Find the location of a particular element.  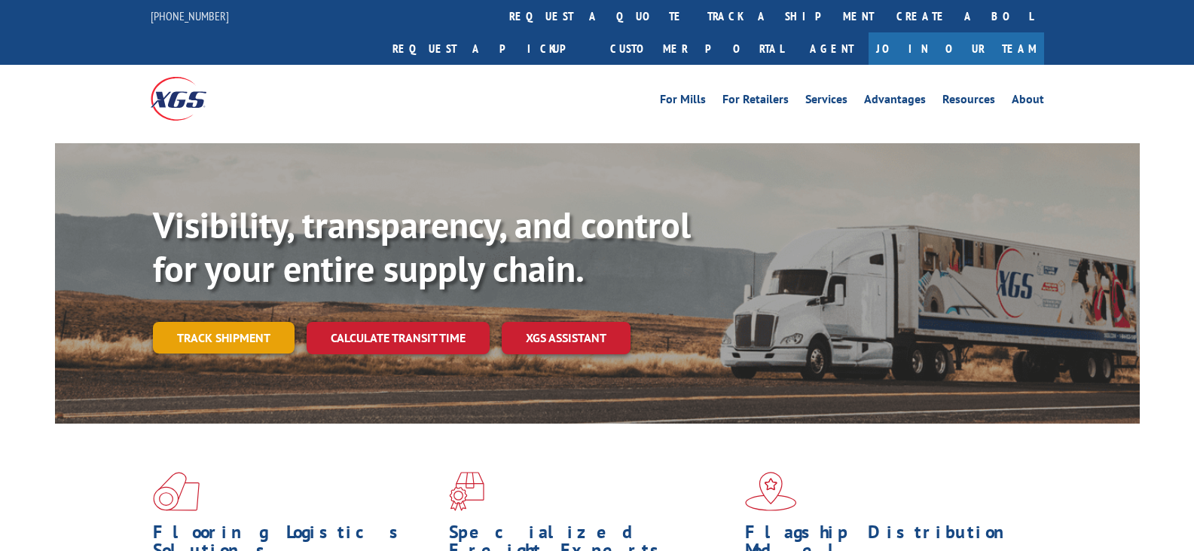

img: xgs-icon-focused-on-flooring-red is located at coordinates (466, 491).